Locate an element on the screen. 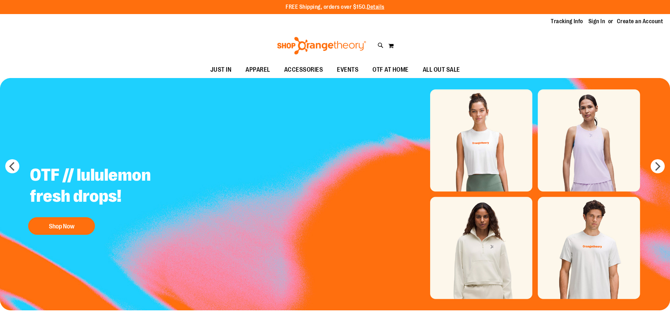 The image size is (670, 323). a: Details is located at coordinates (375, 7).